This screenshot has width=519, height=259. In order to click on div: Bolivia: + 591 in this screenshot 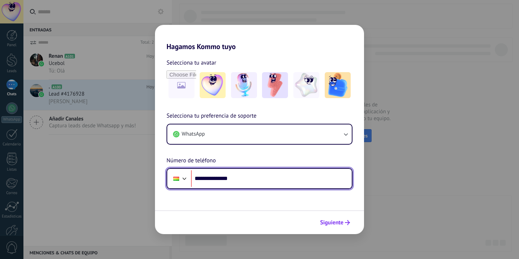, I will do `click(176, 178)`.